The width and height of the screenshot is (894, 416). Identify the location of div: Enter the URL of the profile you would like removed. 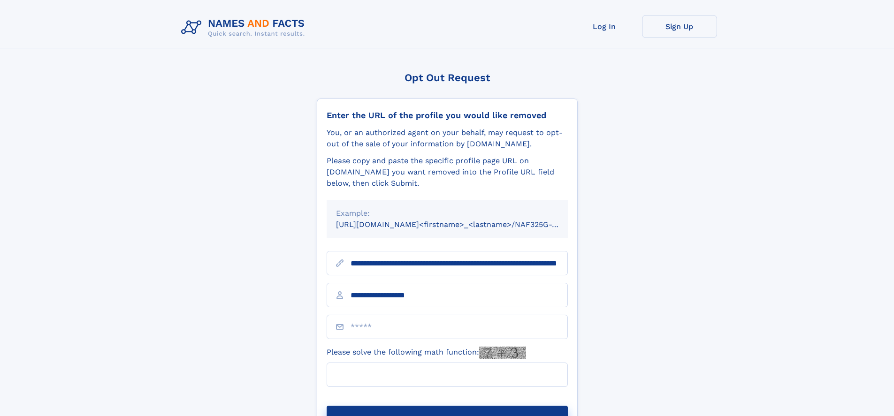
(447, 116).